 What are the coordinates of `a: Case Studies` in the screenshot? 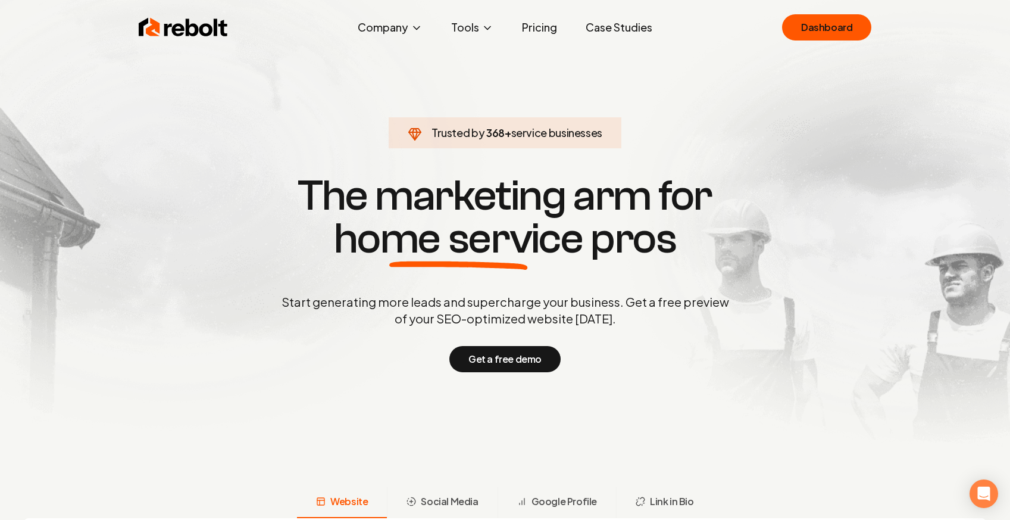 It's located at (619, 27).